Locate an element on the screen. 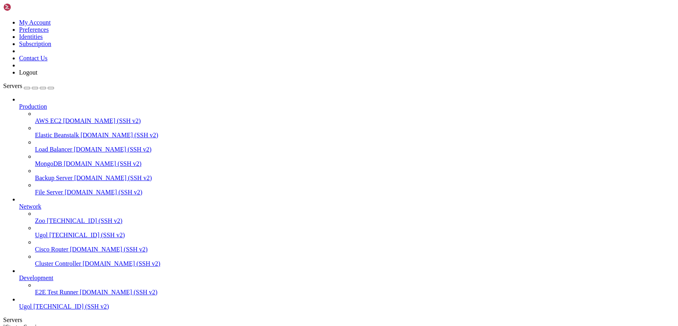 This screenshot has width=678, height=326. span: AWS EC2 is located at coordinates (48, 121).